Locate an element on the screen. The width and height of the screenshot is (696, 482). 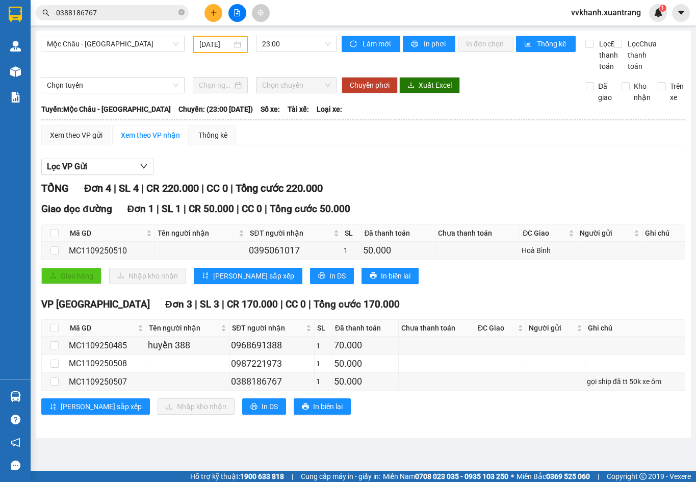
span: Giao dọc đường is located at coordinates (76, 209).